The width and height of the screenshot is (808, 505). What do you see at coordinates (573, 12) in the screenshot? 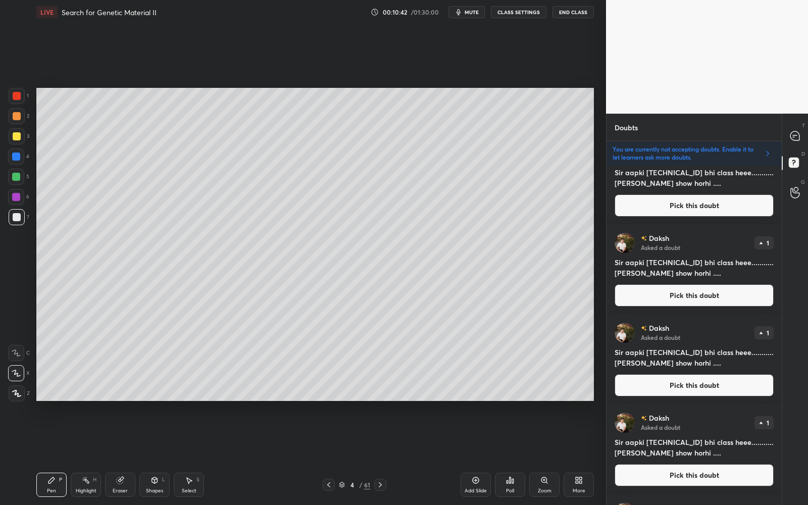
I see `button: End Class` at bounding box center [573, 12].